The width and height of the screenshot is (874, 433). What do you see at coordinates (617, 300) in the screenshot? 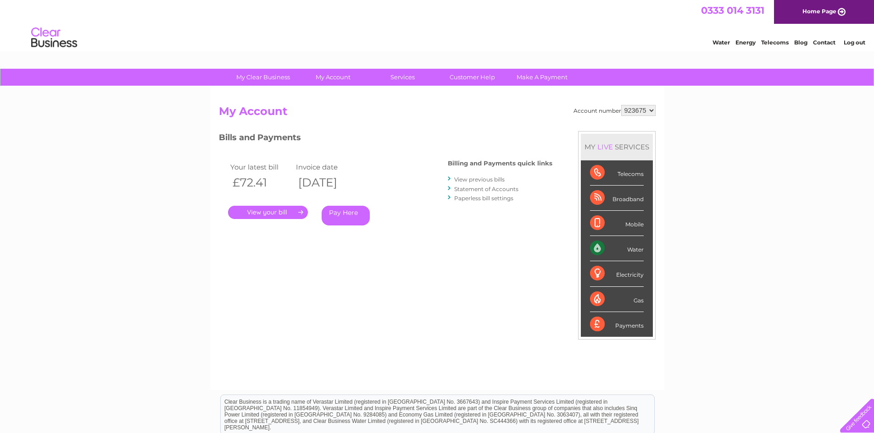
I see `div: Gas` at bounding box center [617, 300].